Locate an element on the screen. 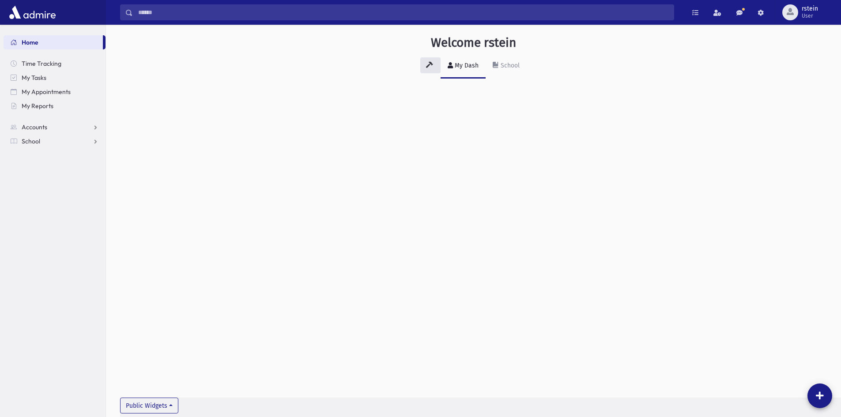 The width and height of the screenshot is (841, 417). img: AdmirePro is located at coordinates (32, 12).